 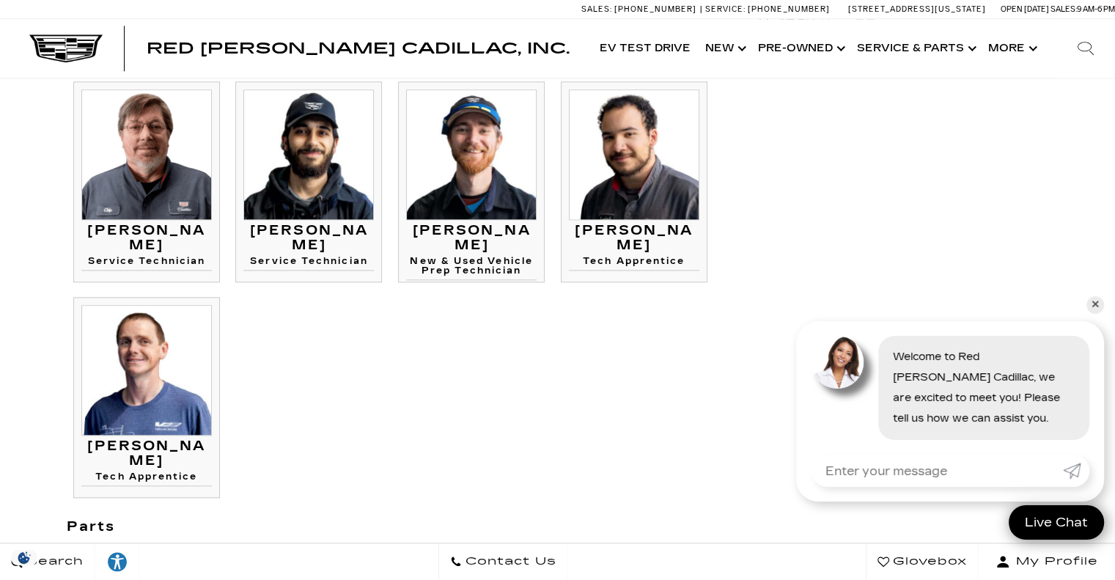 What do you see at coordinates (147, 155) in the screenshot?
I see `img: Chip White` at bounding box center [147, 155].